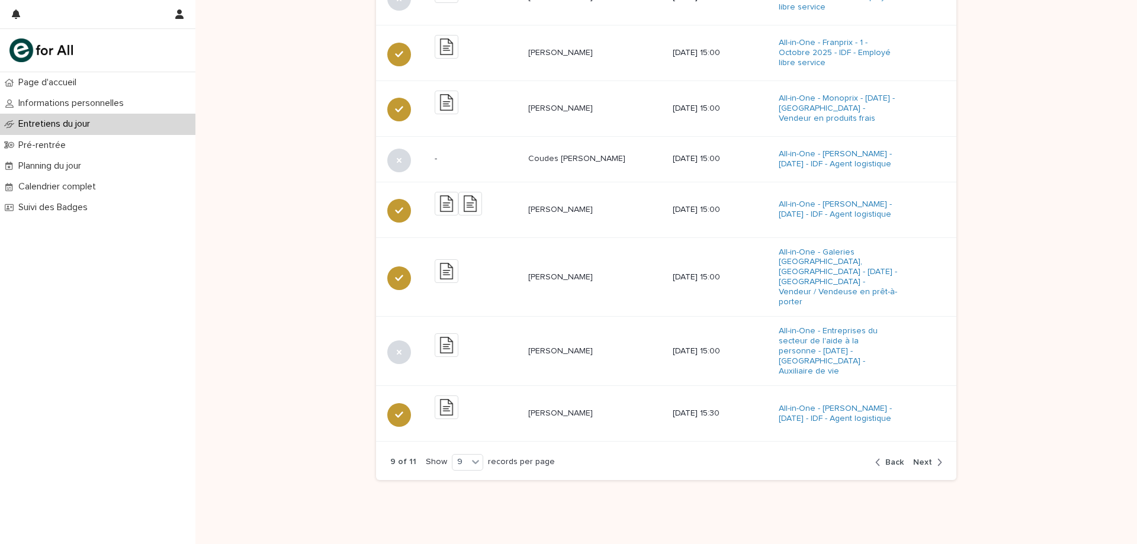  I want to click on p: Page d'accueil, so click(50, 82).